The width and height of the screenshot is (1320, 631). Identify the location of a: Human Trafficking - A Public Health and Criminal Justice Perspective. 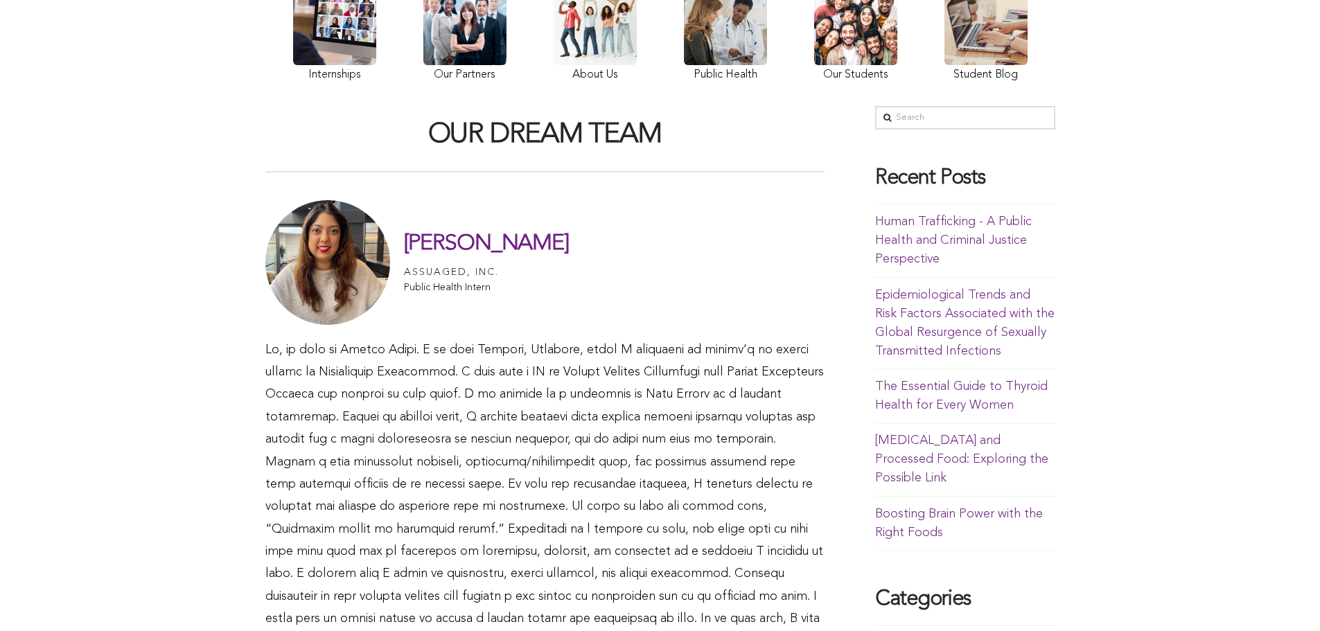
(953, 240).